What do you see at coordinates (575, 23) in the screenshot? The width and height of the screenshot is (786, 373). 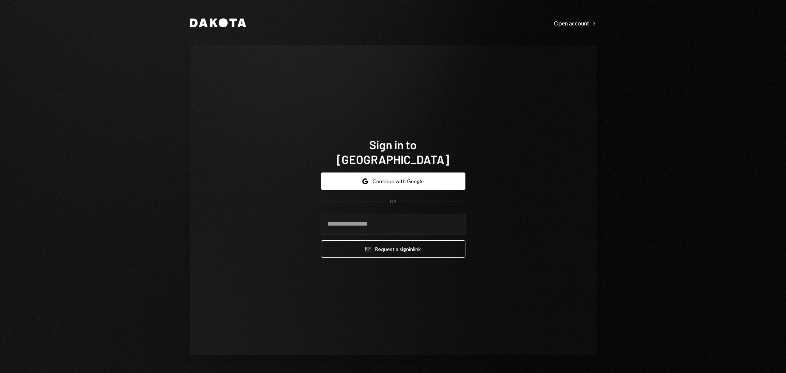 I see `div: Open account` at bounding box center [575, 23].